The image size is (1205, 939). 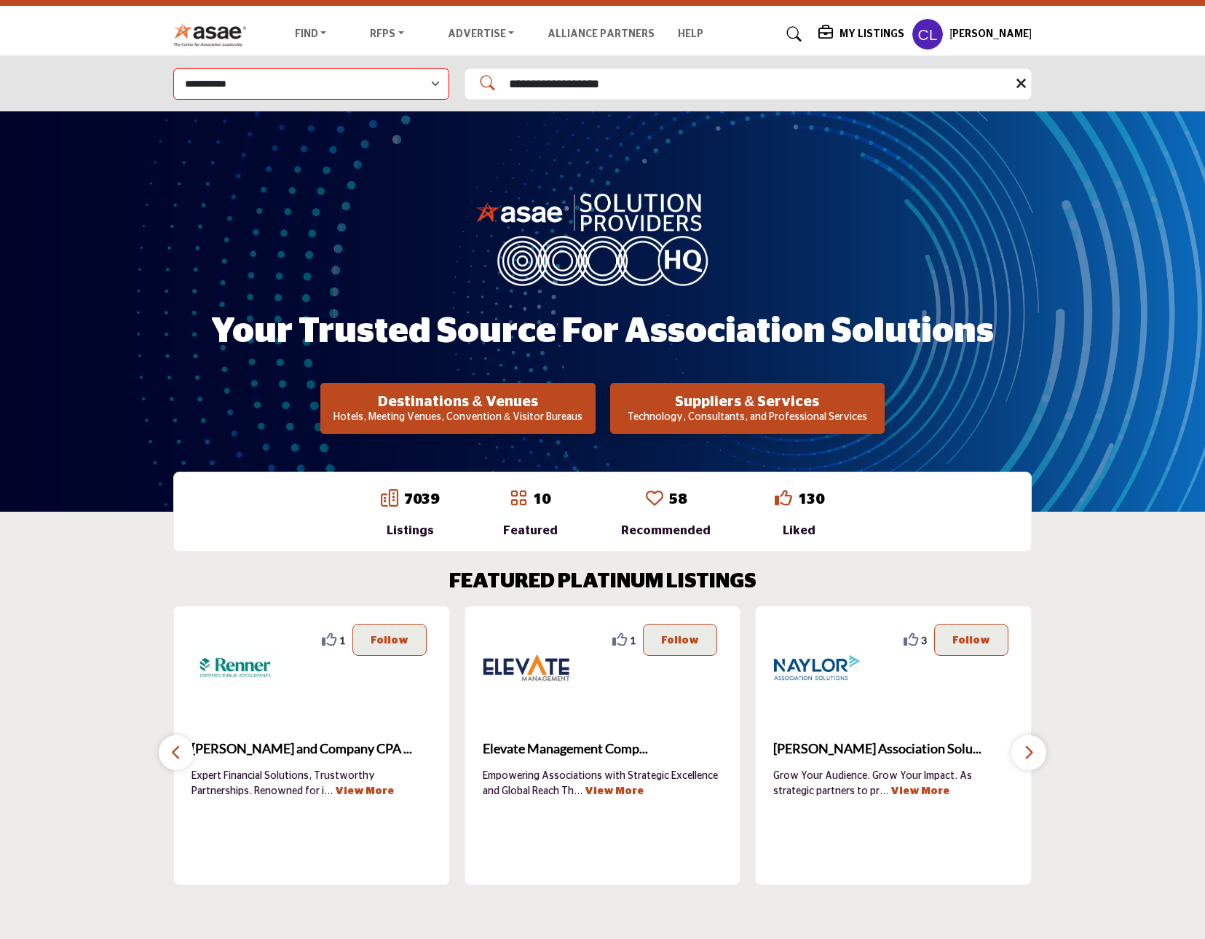 I want to click on a: Alliance Partners, so click(x=601, y=34).